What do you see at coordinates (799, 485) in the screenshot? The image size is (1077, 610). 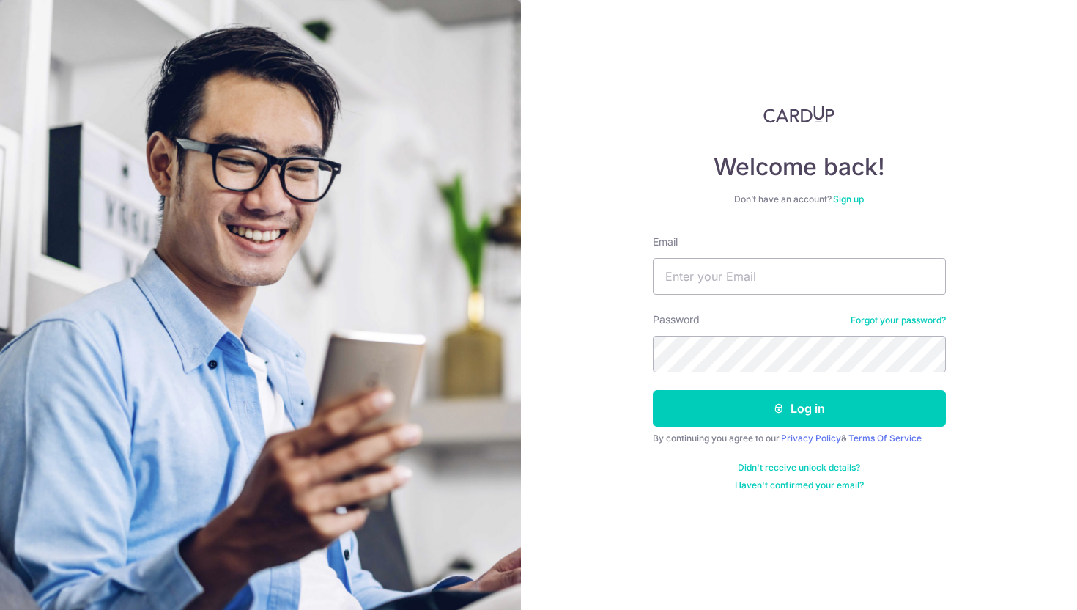 I see `a: Haven't confirmed your email?` at bounding box center [799, 485].